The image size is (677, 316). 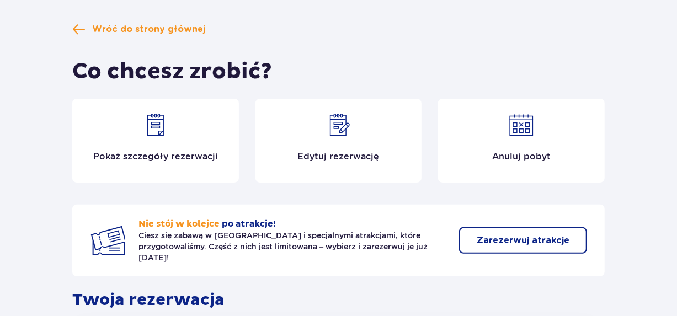 I want to click on span: po atrakcje!, so click(x=249, y=224).